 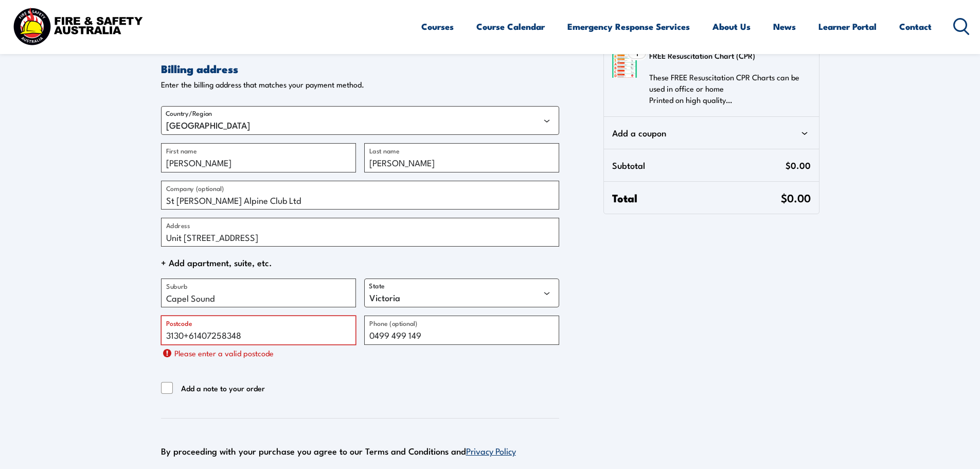 What do you see at coordinates (462, 157) in the screenshot?
I see `input: Last name` at bounding box center [462, 157].